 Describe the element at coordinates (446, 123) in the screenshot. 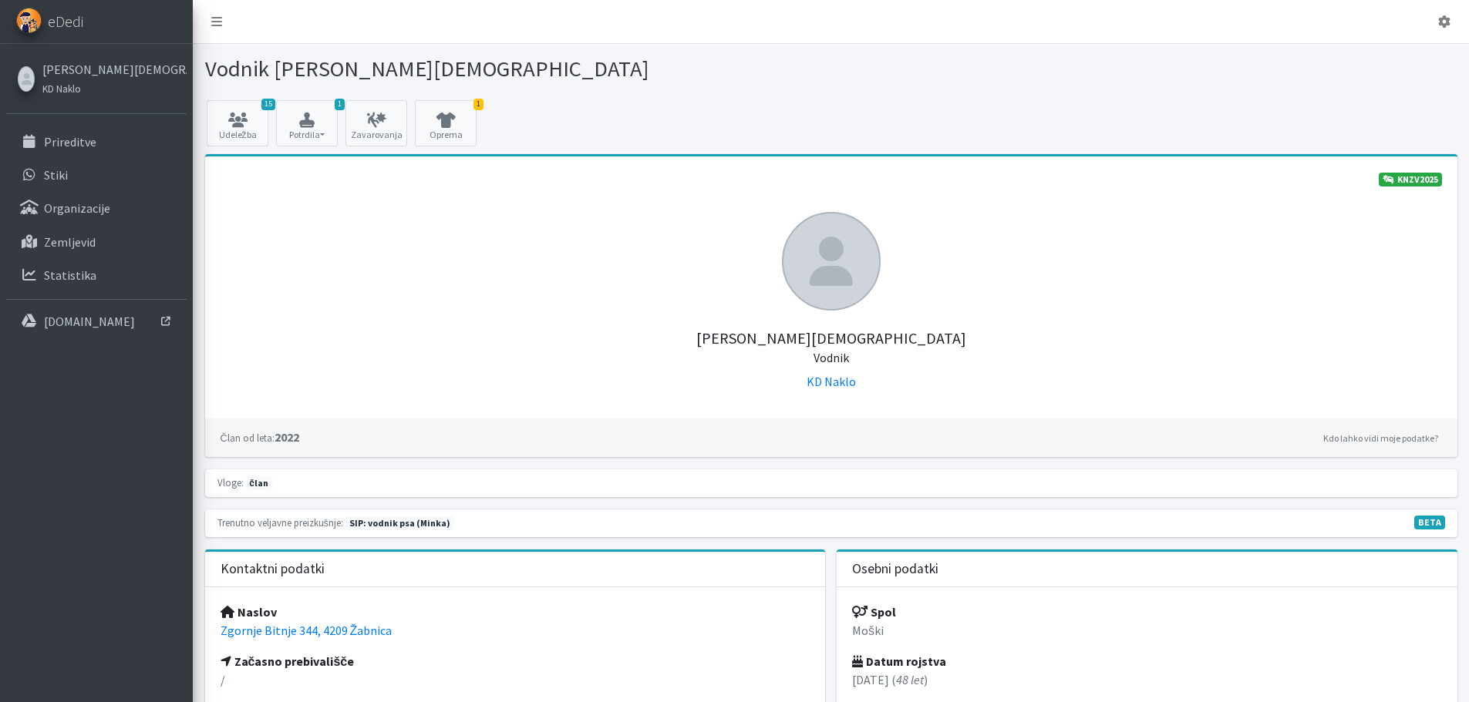

I see `a: 1 Oprema` at that location.